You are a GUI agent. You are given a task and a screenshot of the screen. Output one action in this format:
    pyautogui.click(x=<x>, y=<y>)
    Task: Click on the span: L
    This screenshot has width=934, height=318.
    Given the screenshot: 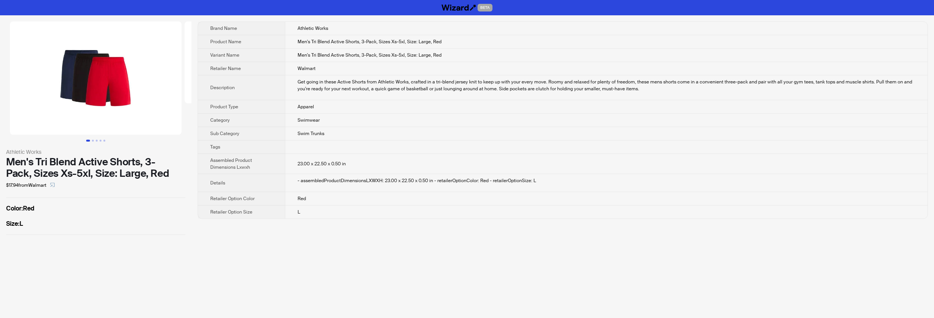 What is the action you would take?
    pyautogui.click(x=299, y=212)
    